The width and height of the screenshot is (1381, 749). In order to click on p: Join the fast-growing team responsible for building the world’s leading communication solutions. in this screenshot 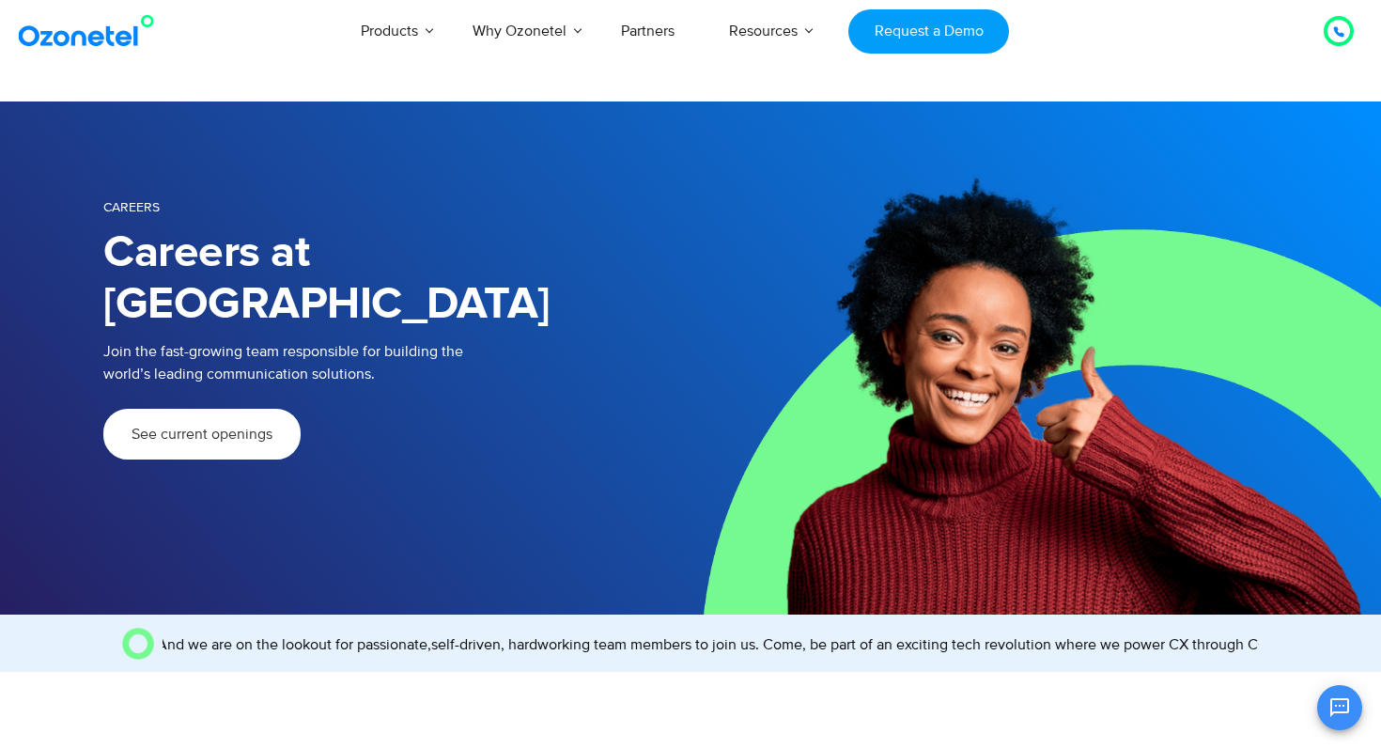, I will do `click(382, 363)`.